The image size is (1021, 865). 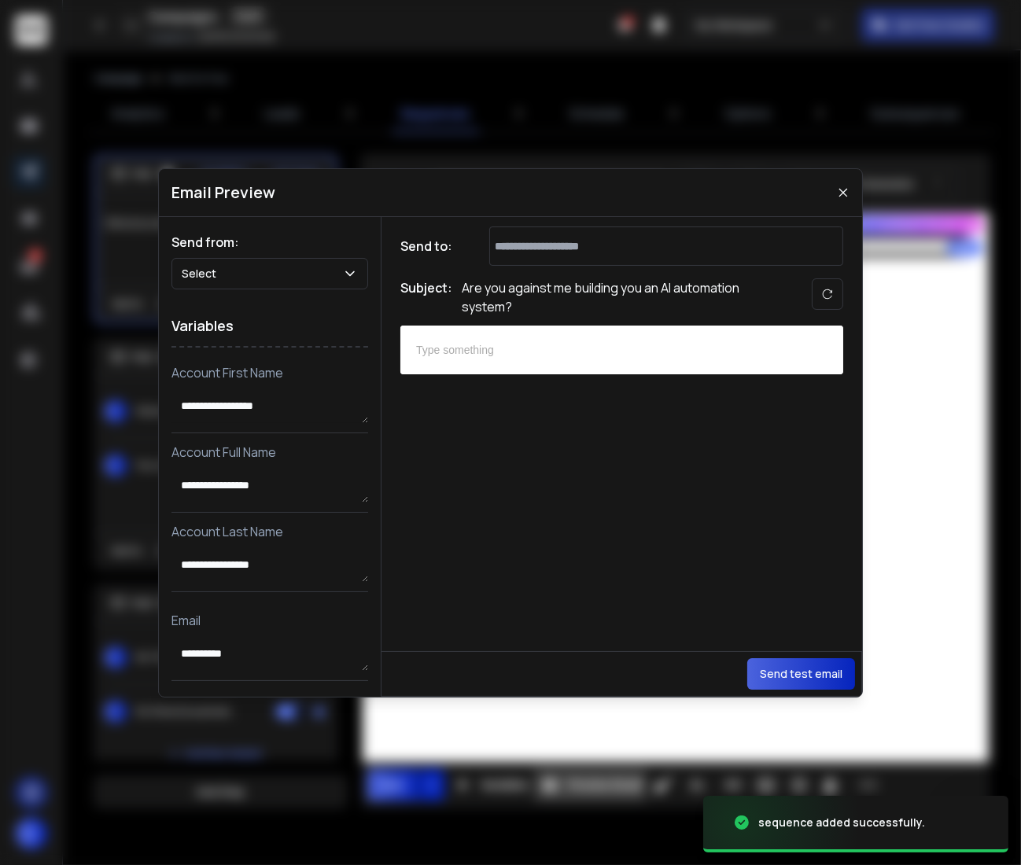 What do you see at coordinates (270, 532) in the screenshot?
I see `p: Account Last Name` at bounding box center [270, 532].